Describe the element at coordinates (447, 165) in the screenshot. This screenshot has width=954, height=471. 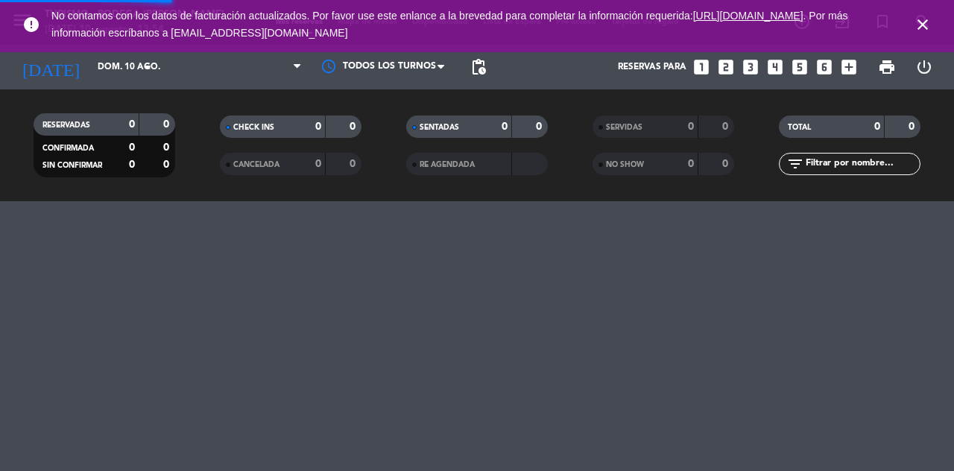
I see `span: RE AGENDADA` at that location.